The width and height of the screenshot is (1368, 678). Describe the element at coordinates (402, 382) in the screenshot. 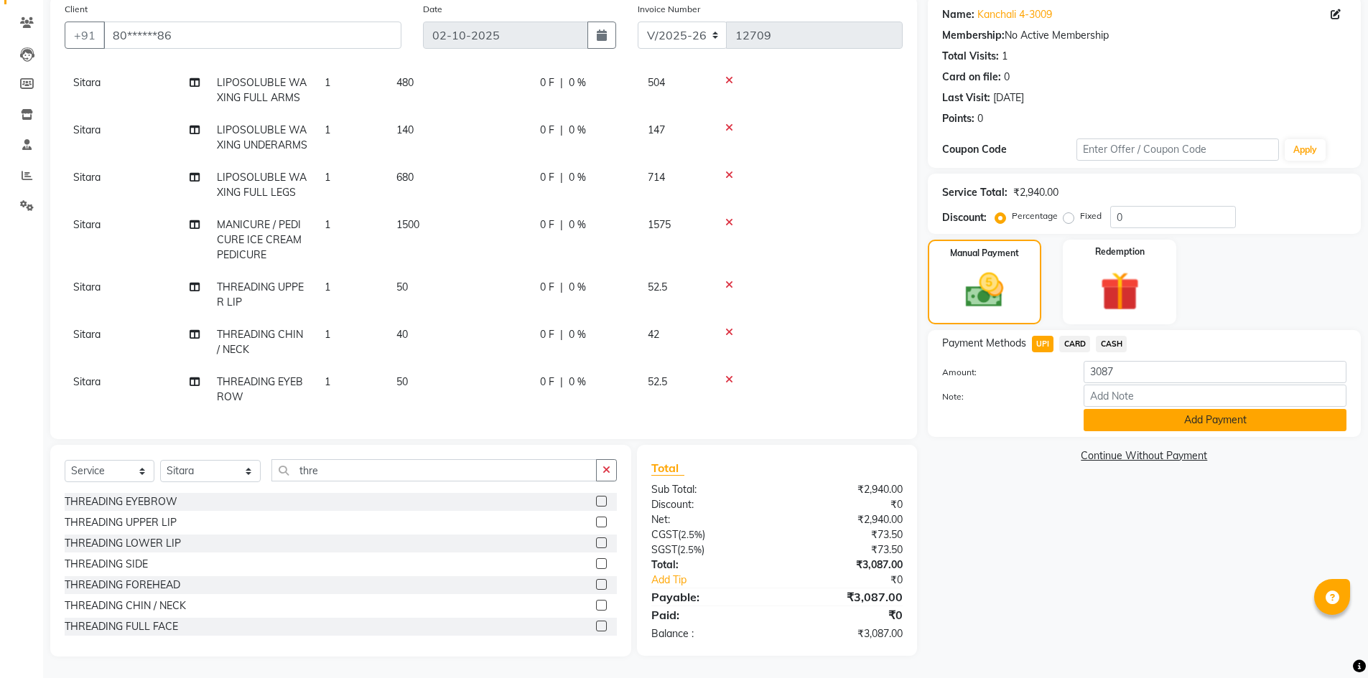

I see `span: 50` at that location.